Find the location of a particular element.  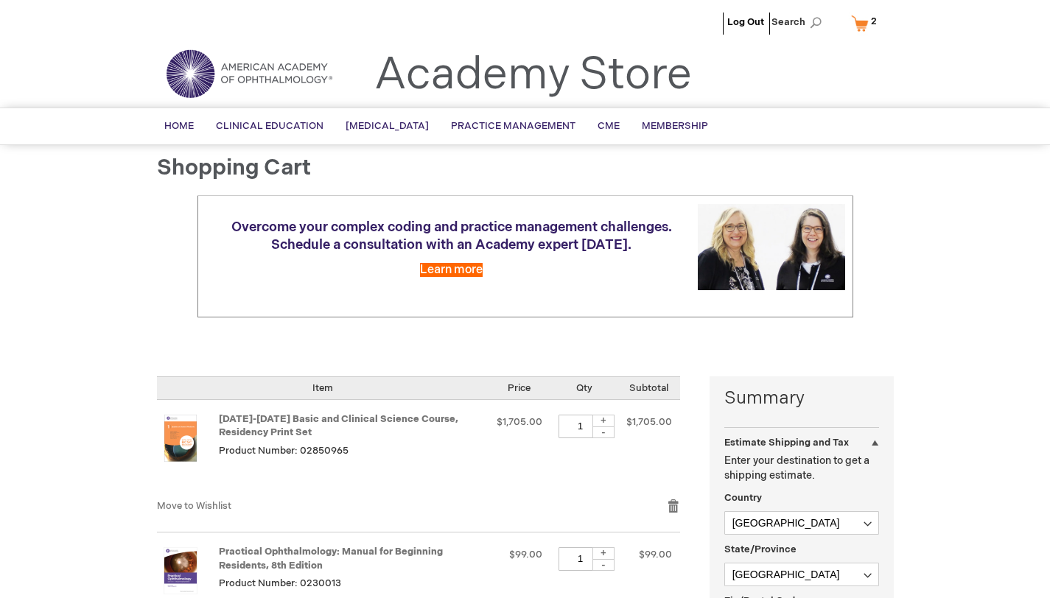

span: Price is located at coordinates (519, 388).